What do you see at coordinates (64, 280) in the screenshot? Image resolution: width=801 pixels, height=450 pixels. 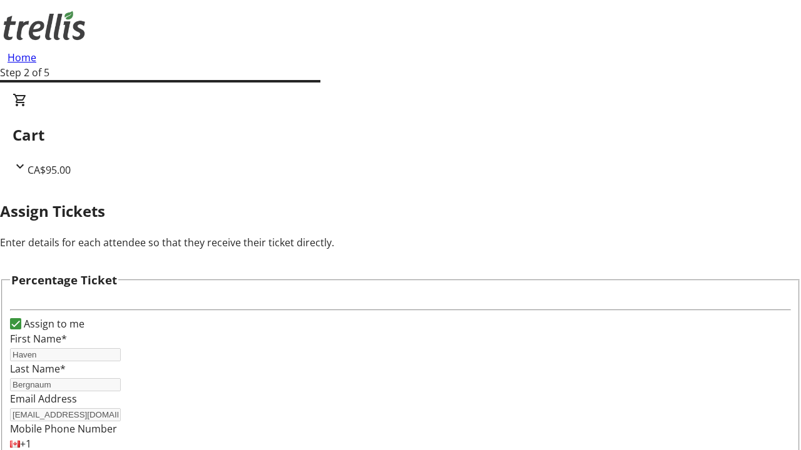 I see `h3: Percentage Ticket` at bounding box center [64, 280].